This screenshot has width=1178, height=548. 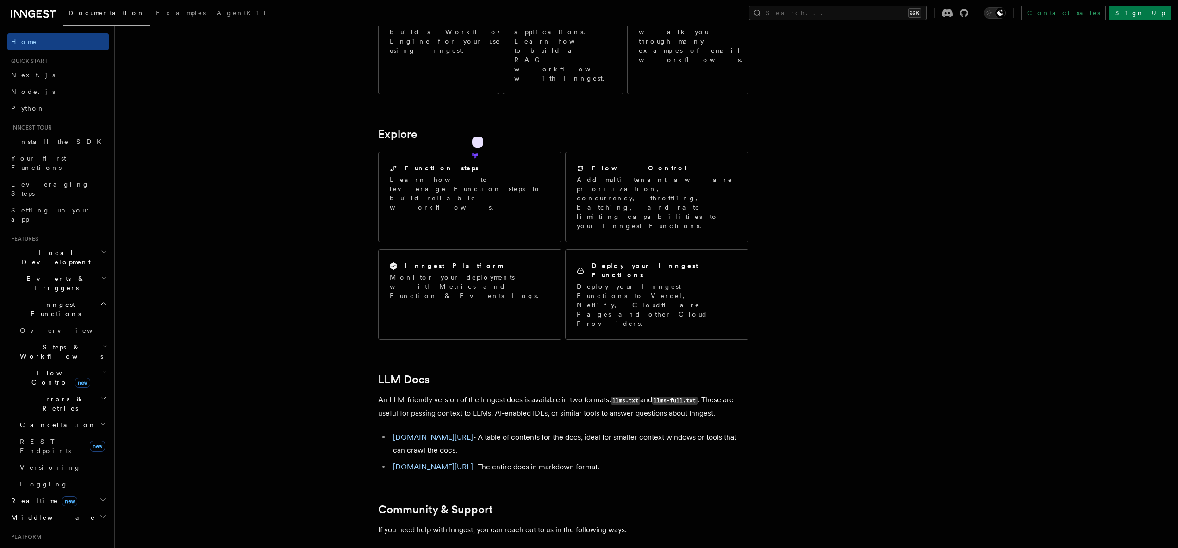 I want to click on span: Local Development, so click(x=54, y=257).